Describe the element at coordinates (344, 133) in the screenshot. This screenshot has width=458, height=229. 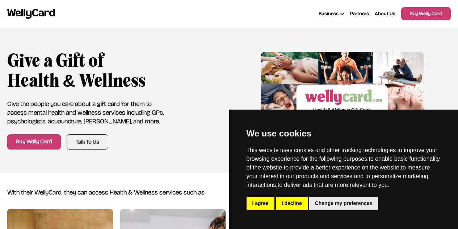
I see `p: We use cookies` at that location.